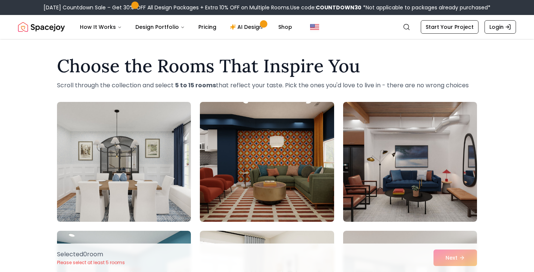 The image size is (534, 272). Describe the element at coordinates (124, 162) in the screenshot. I see `img: Room room-1` at that location.